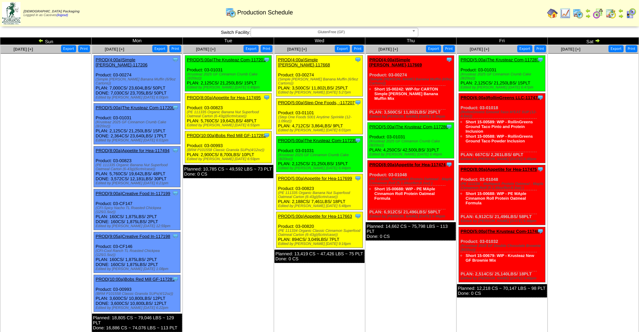 This screenshot has width=639, height=332. What do you see at coordinates (137, 294) in the screenshot?
I see `div: Product: 03-00993 PLAN: 3,600CS / 10,800LBS / 12PLT DONE: 3,600CS / 10,800LBS / 12PLT` at bounding box center [137, 294].